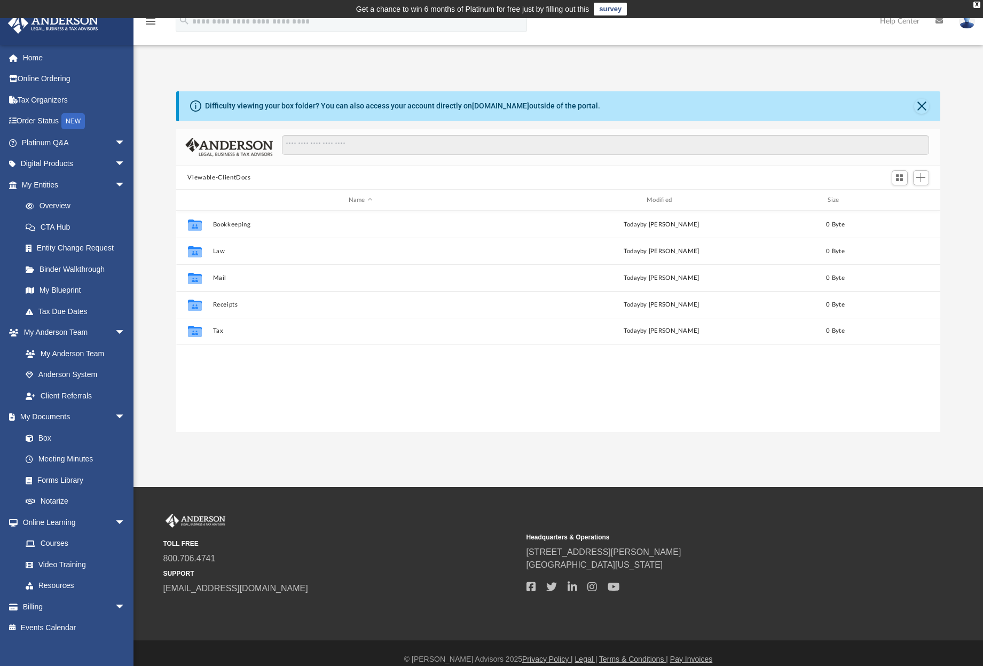  What do you see at coordinates (74, 58) in the screenshot?
I see `a: Home` at bounding box center [74, 58].